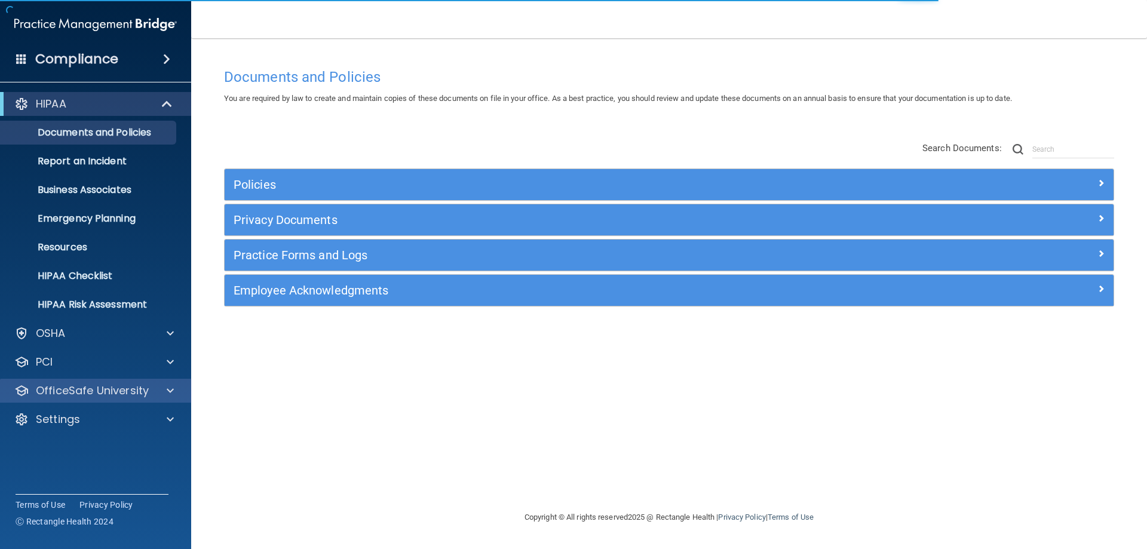  What do you see at coordinates (58, 419) in the screenshot?
I see `p: Settings` at bounding box center [58, 419].